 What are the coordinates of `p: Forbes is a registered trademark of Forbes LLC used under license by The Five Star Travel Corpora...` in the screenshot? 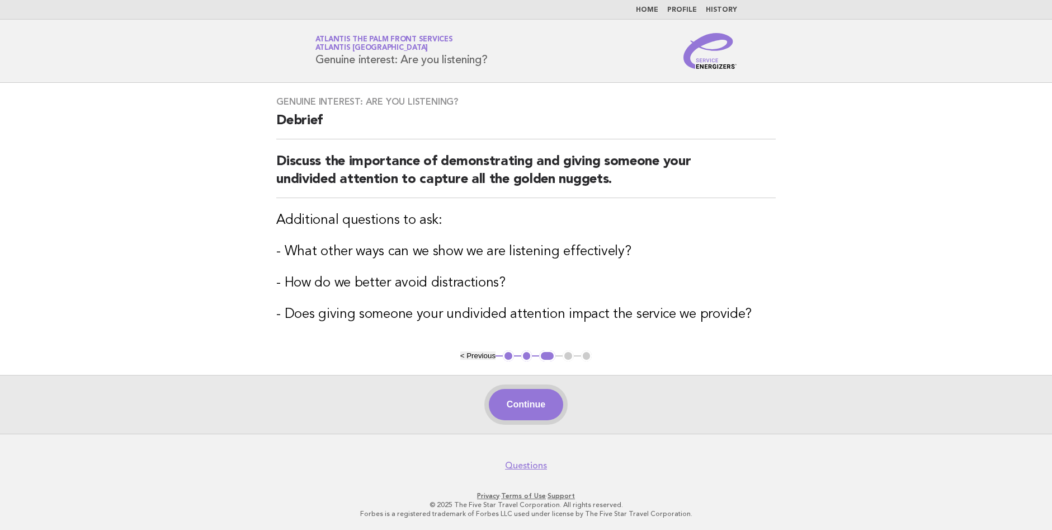 It's located at (526, 513).